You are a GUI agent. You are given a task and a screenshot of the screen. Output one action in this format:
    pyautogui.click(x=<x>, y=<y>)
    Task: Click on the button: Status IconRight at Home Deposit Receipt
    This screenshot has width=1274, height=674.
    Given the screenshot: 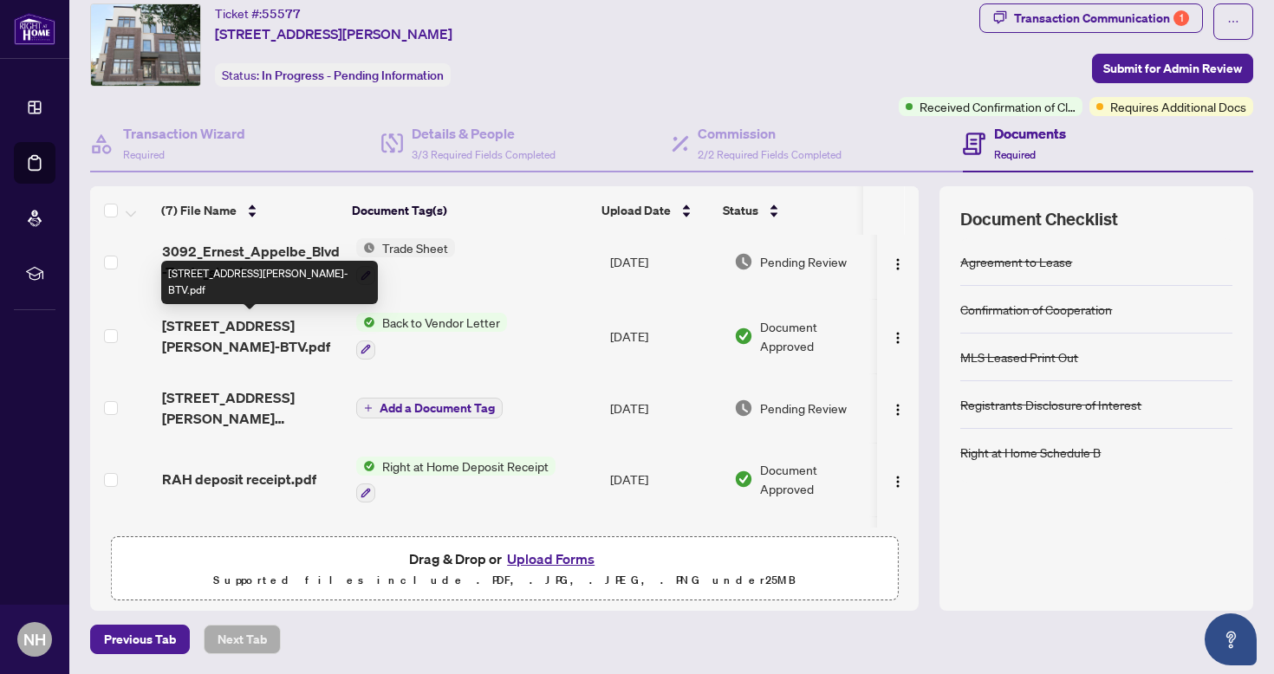 What is the action you would take?
    pyautogui.click(x=456, y=480)
    